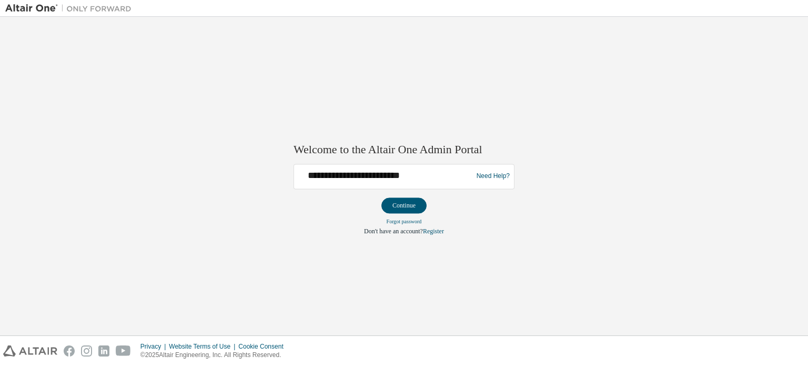 This screenshot has height=366, width=808. I want to click on img: Altair One, so click(71, 8).